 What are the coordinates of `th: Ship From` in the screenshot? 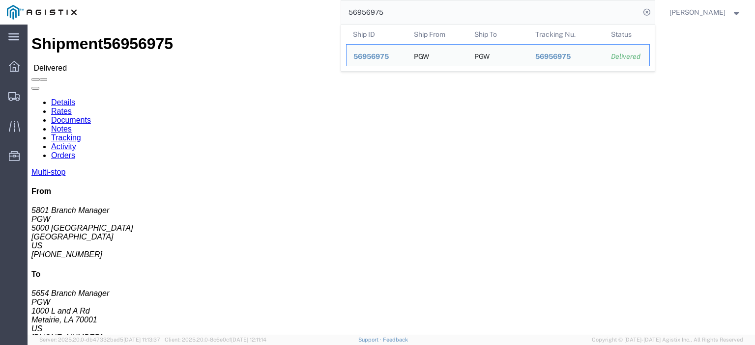 It's located at (437, 34).